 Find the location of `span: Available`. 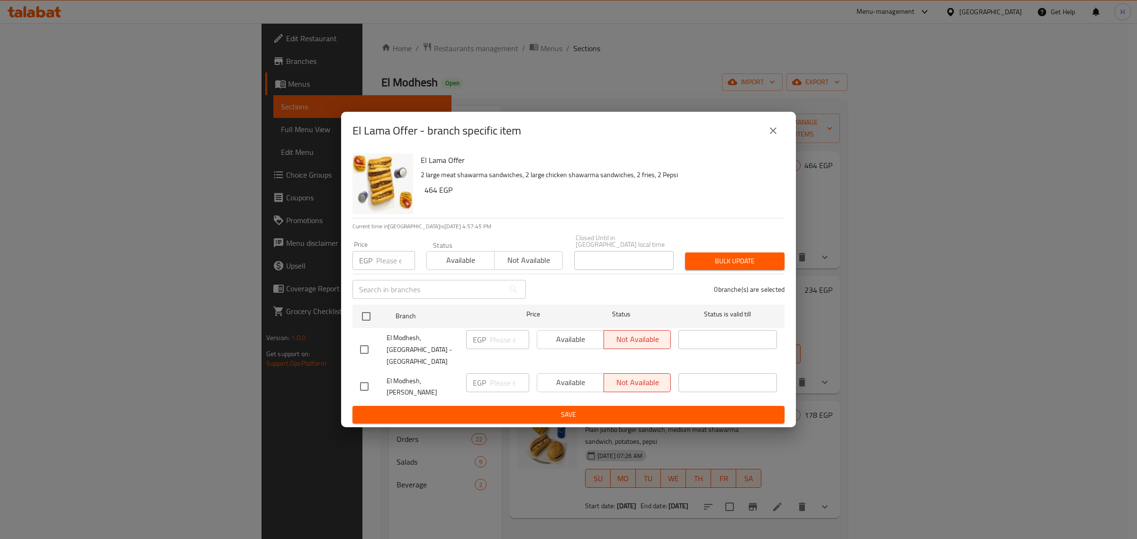

span: Available is located at coordinates (461, 260).